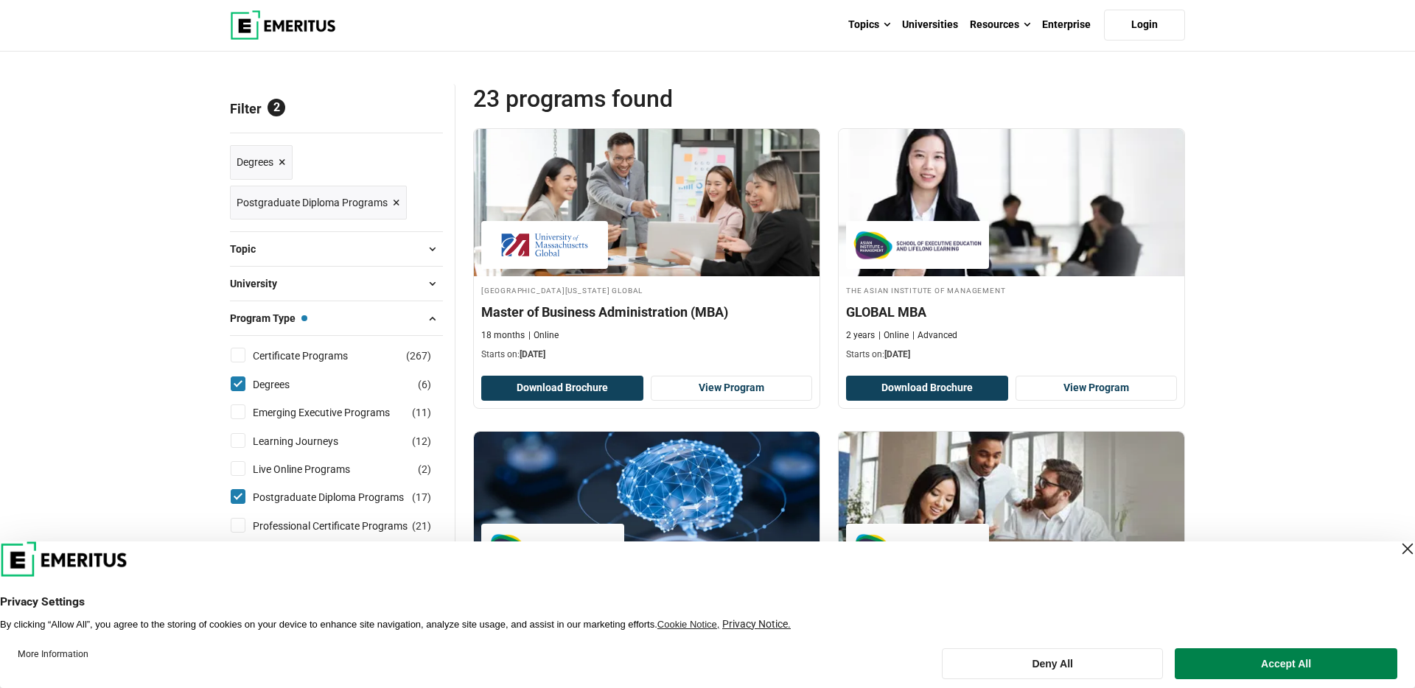 This screenshot has height=688, width=1415. What do you see at coordinates (651, 99) in the screenshot?
I see `span: 23 Programs found` at bounding box center [651, 99].